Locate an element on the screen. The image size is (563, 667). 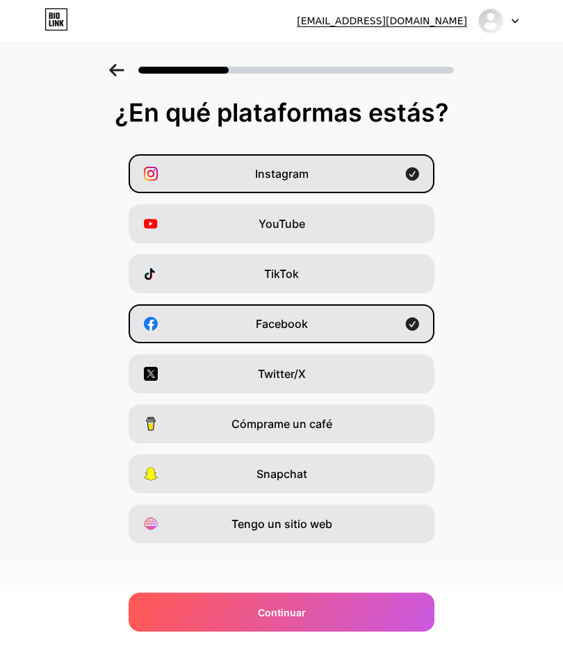
font: YouTube is located at coordinates (281, 224).